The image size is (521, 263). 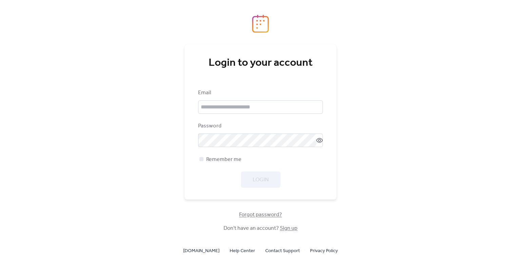 What do you see at coordinates (261, 24) in the screenshot?
I see `img: logo` at bounding box center [261, 24].